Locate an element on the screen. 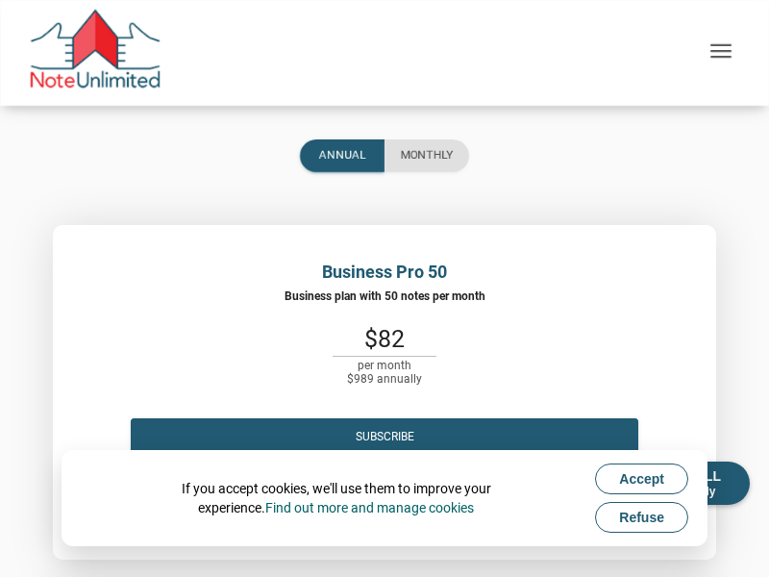 This screenshot has width=769, height=577. img: NoteUnlimited is located at coordinates (95, 53).